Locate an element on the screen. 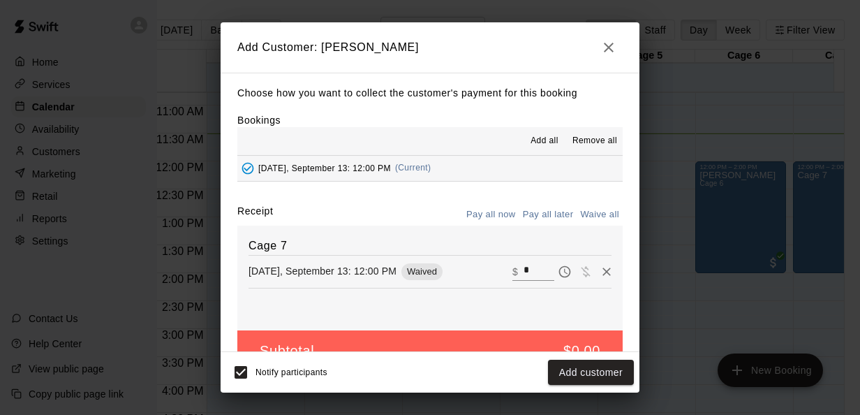  p: Choose how you want to collect the customer's payment for this booking is located at coordinates (430, 93).